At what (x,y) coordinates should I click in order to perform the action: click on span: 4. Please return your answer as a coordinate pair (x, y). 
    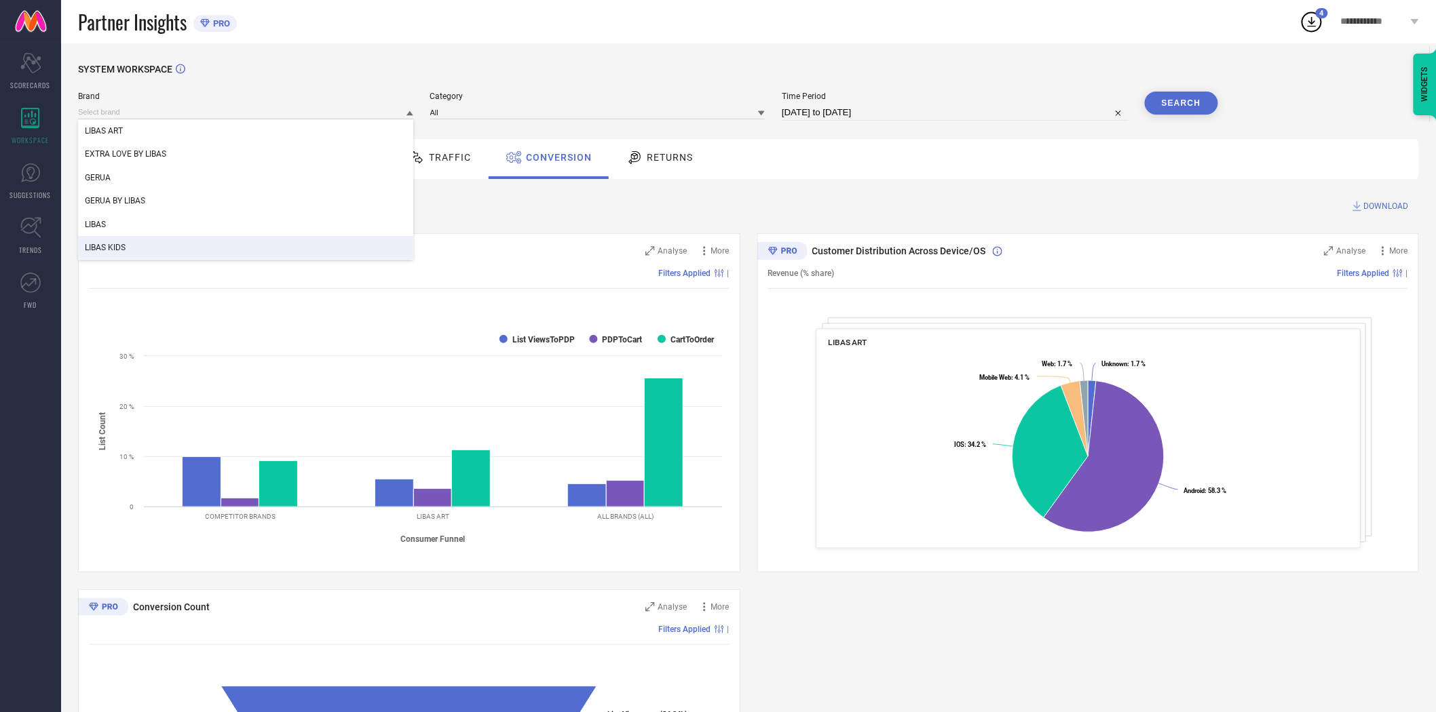
    Looking at the image, I should click on (1322, 13).